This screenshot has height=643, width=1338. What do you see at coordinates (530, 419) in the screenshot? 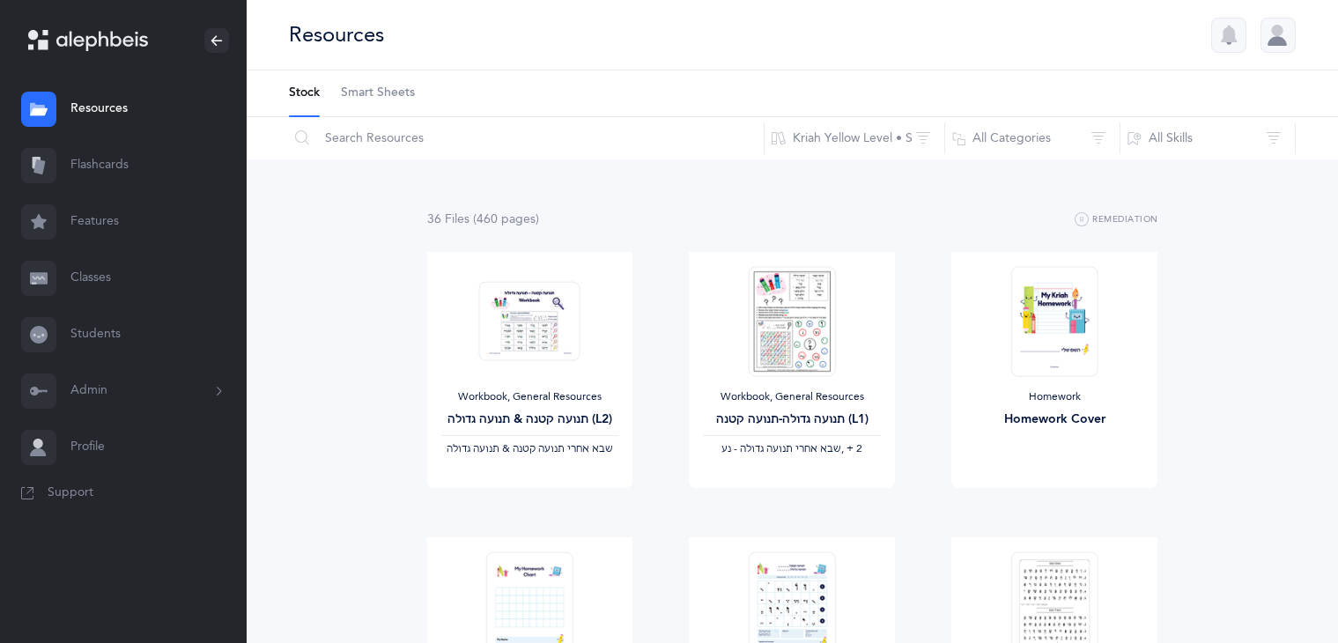
I see `div: תנועה קטנה & תנועה גדולה (L2)` at bounding box center [530, 419].